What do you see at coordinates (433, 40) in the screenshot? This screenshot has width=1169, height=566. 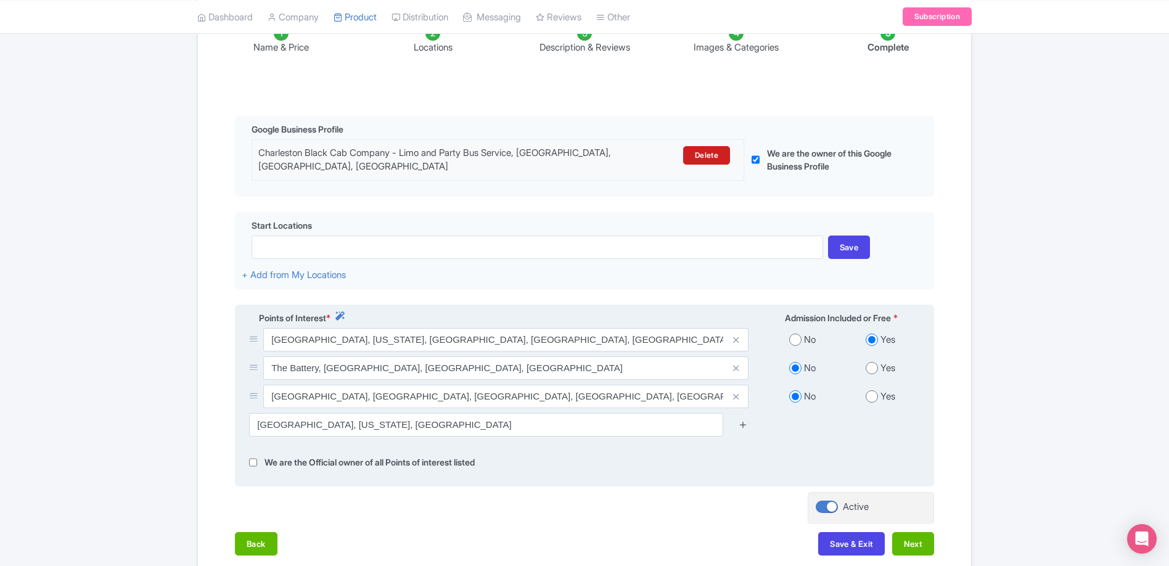 I see `li: Locations` at bounding box center [433, 40].